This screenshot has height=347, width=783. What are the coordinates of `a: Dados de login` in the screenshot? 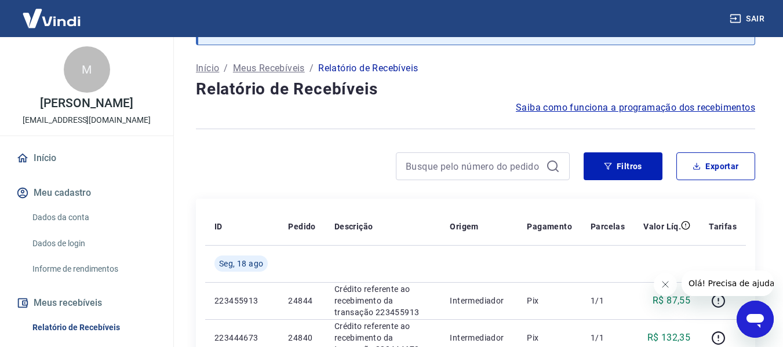 It's located at (93, 243).